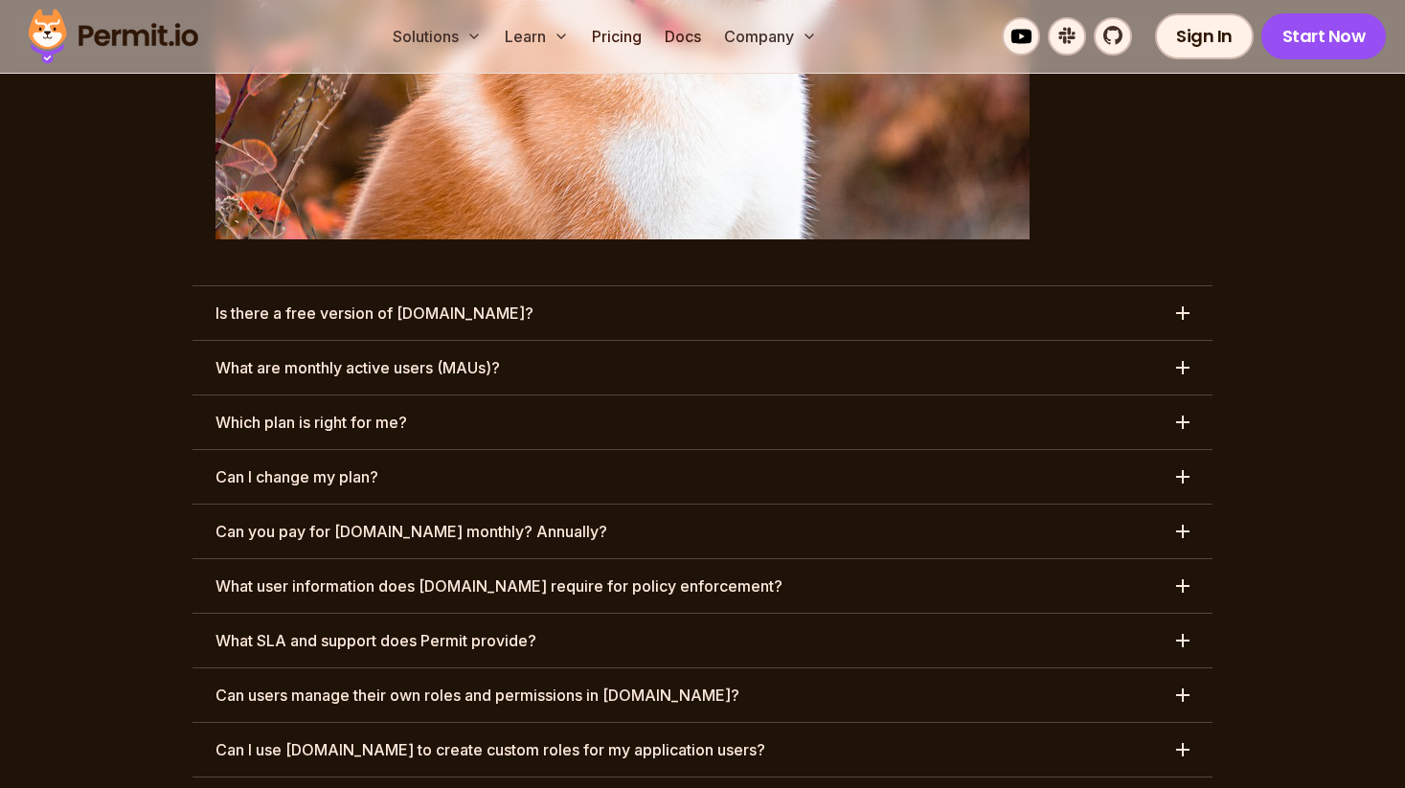  Describe the element at coordinates (297, 477) in the screenshot. I see `h3: Can I change my plan?` at that location.